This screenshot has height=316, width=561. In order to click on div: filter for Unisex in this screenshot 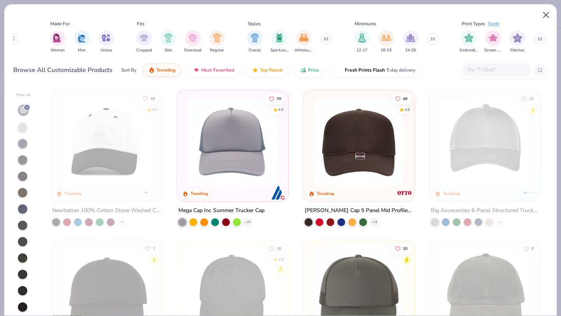, I will do `click(106, 42)`.